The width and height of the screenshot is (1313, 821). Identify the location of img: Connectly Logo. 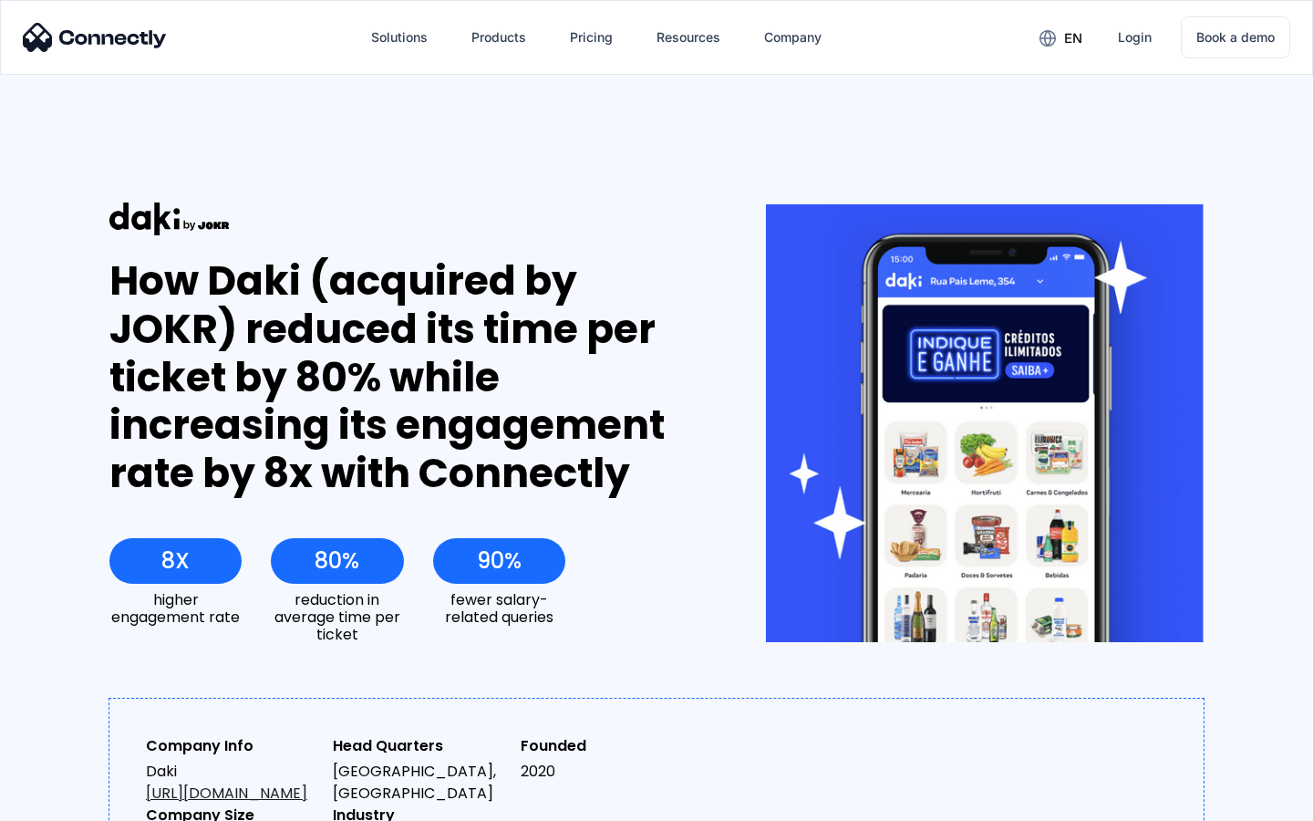
(95, 37).